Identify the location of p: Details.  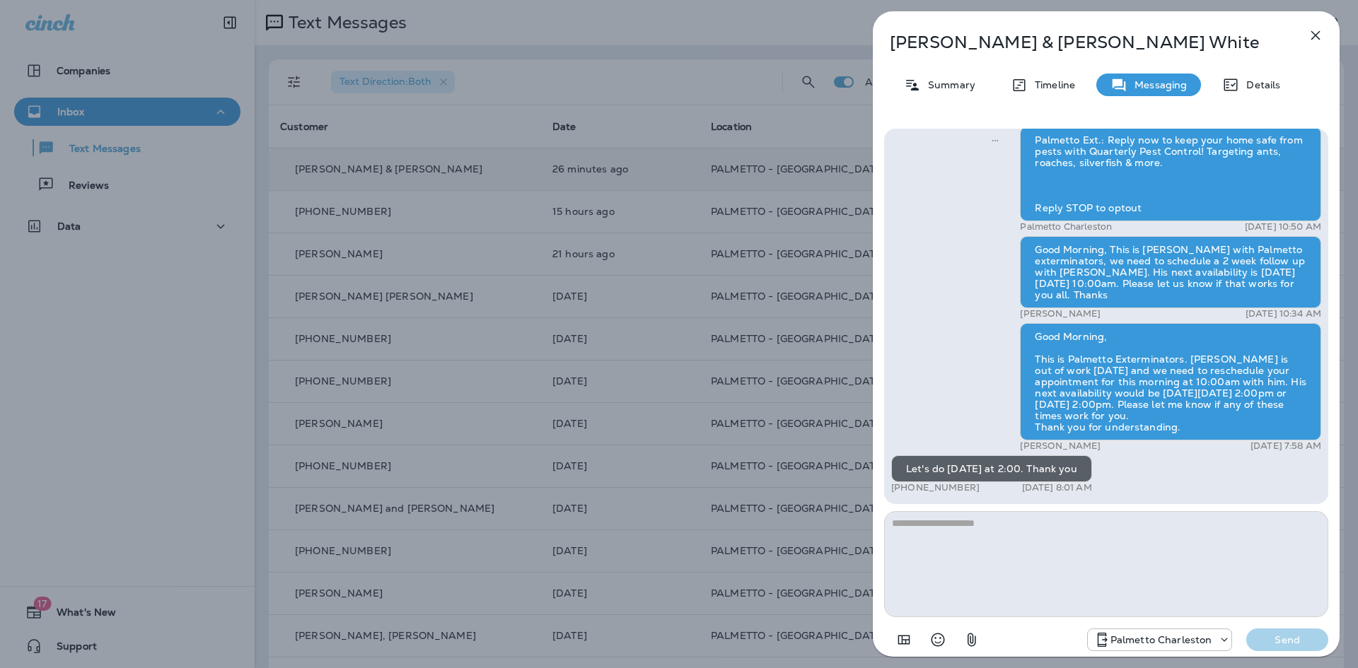
(1259, 85).